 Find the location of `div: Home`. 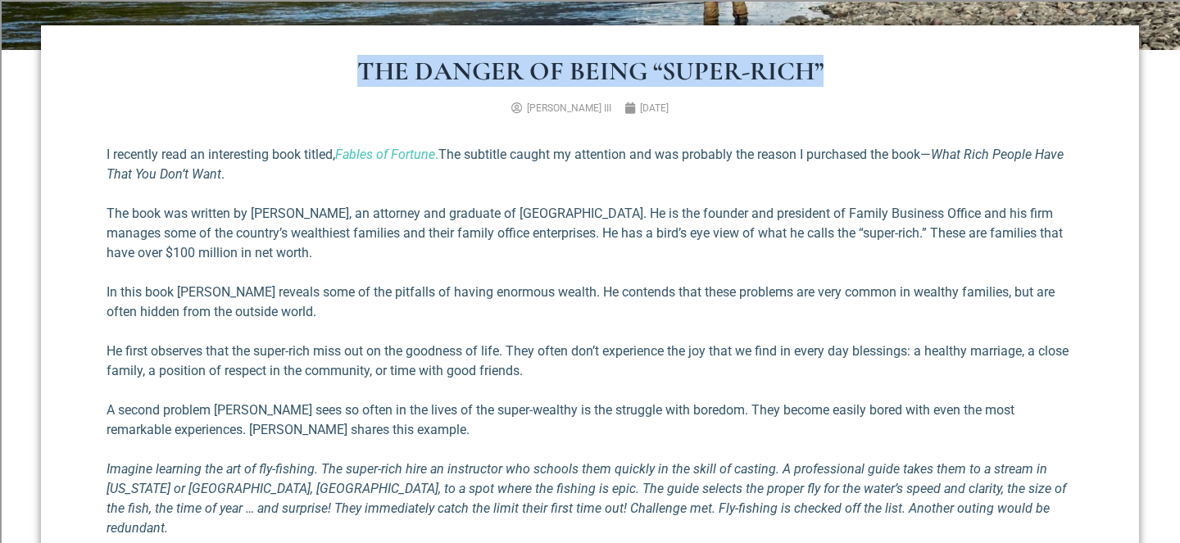

div: Home is located at coordinates (174, 14).